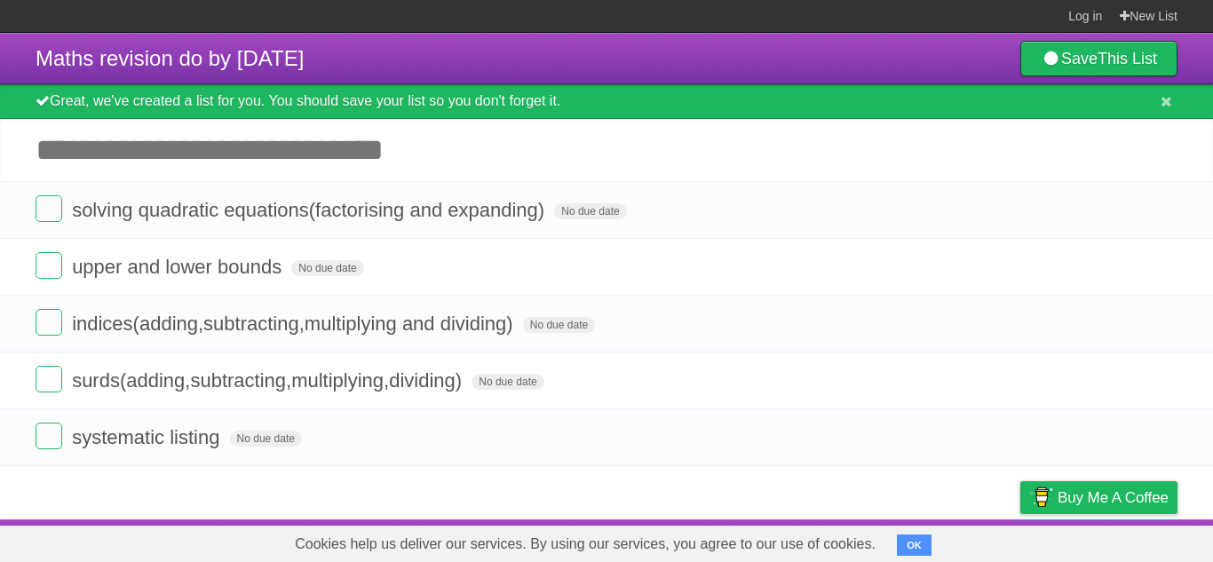 This screenshot has width=1213, height=562. What do you see at coordinates (956, 541) in the screenshot?
I see `a: Terms` at bounding box center [956, 541].